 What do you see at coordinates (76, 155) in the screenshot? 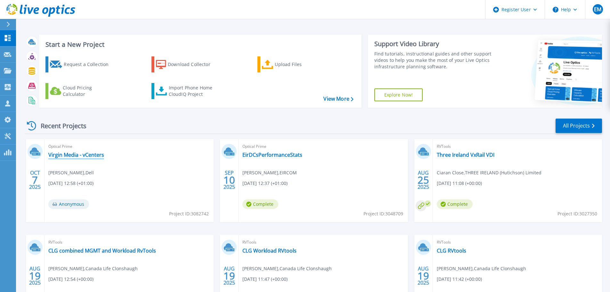
I see `a: Virgin Media - vCenters` at bounding box center [76, 155].